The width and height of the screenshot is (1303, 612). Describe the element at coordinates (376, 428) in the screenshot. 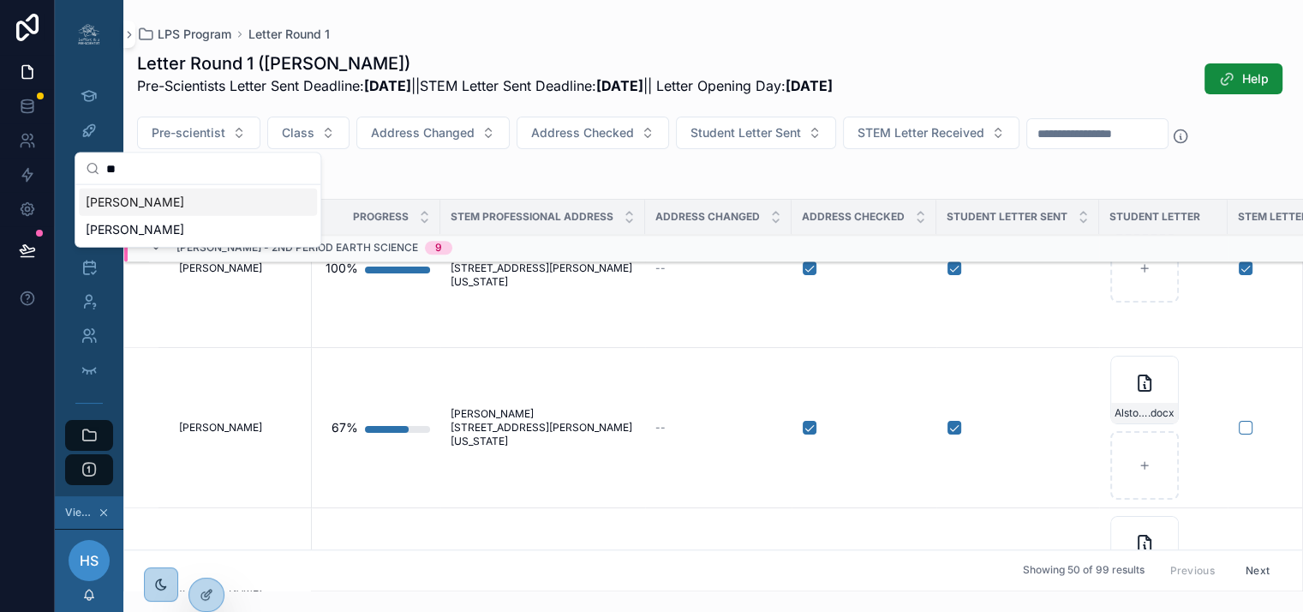

I see `a: 67%` at that location.